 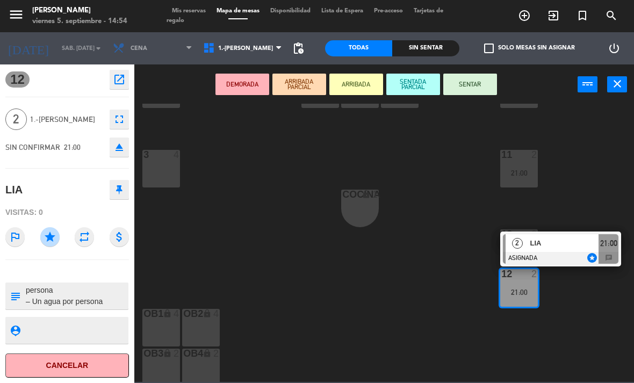 What do you see at coordinates (139, 48) in the screenshot?
I see `span: Cena` at bounding box center [139, 48].